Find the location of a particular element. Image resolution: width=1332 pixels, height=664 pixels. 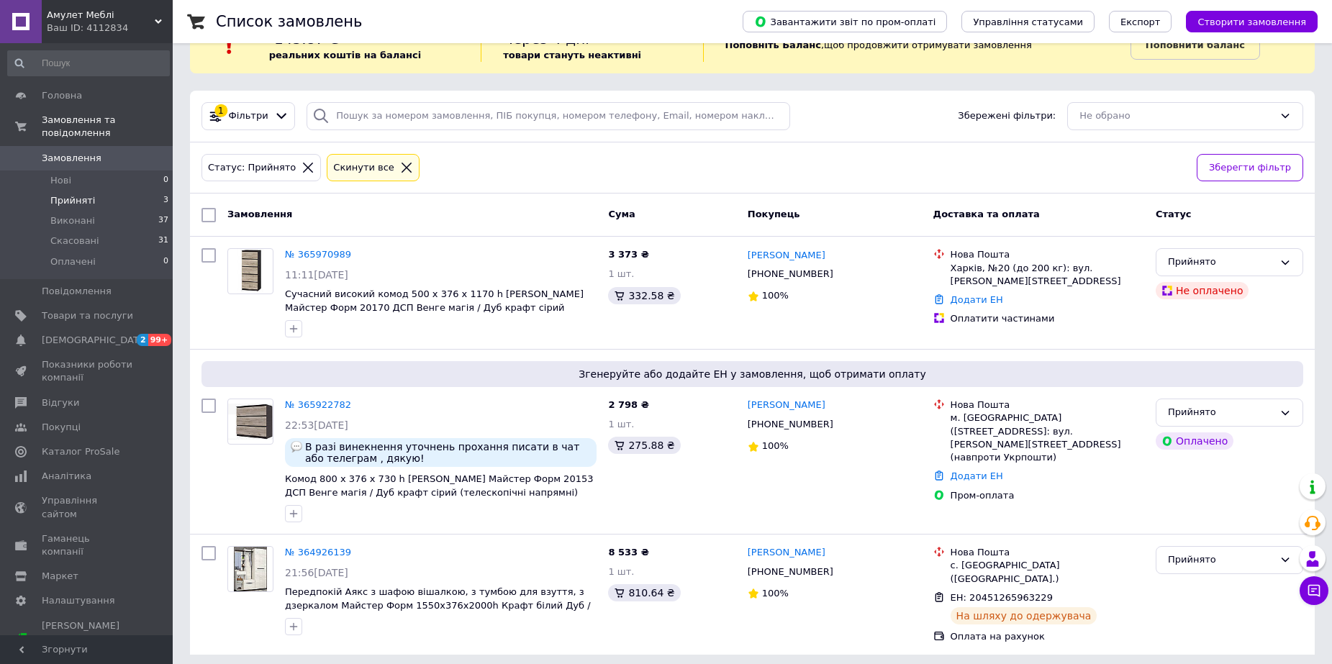

a: № 365970989 is located at coordinates (318, 254).